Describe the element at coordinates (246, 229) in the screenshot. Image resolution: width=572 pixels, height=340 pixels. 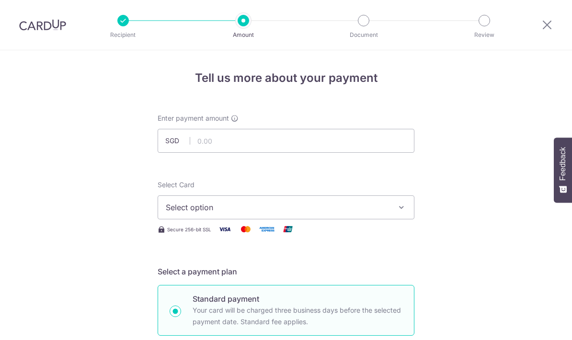
I see `img: Mastercard` at that location.